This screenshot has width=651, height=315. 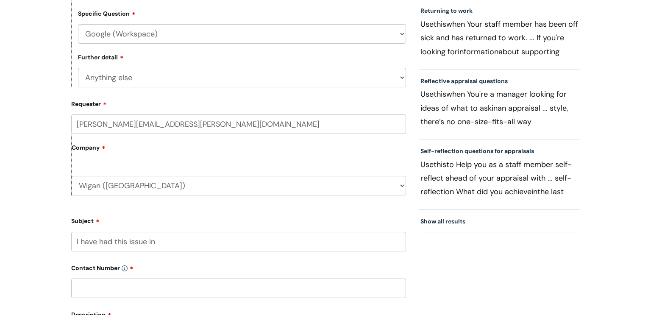 I want to click on label: Specific Question, so click(x=107, y=13).